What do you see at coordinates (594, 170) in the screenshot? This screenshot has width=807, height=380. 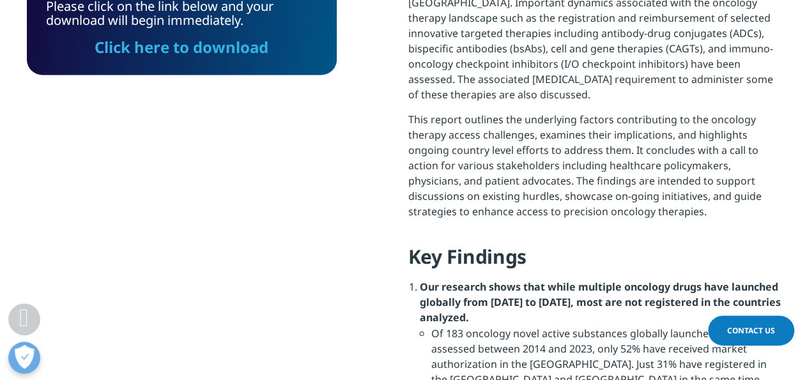 I see `p: This report outlines the underlying factors contributing to the oncology therapy access challenge...` at bounding box center [594, 170].